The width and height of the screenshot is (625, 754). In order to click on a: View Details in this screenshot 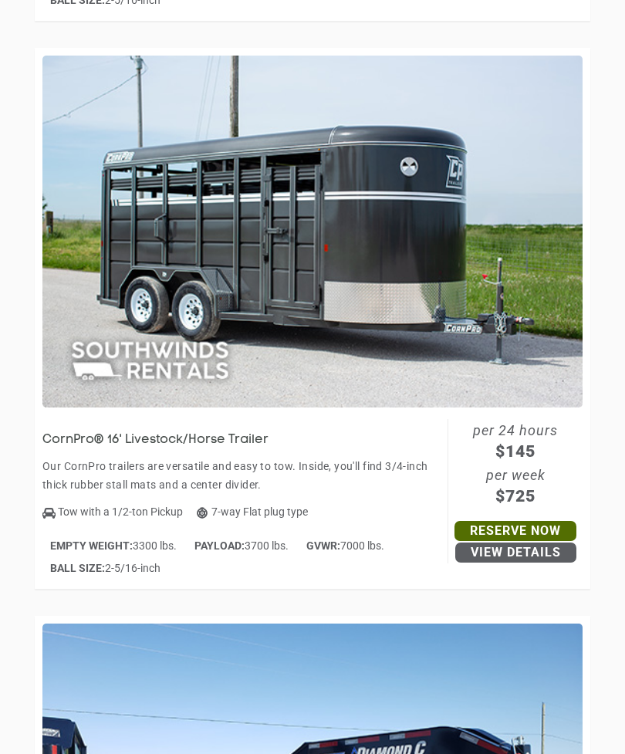, I will do `click(515, 552)`.